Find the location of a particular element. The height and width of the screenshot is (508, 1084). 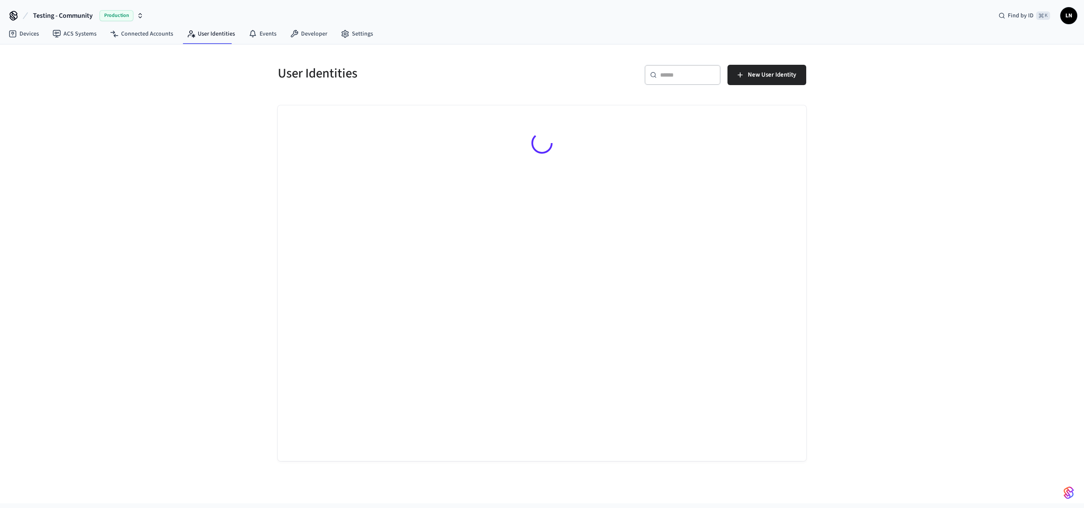

button: New User Identity is located at coordinates (767, 75).